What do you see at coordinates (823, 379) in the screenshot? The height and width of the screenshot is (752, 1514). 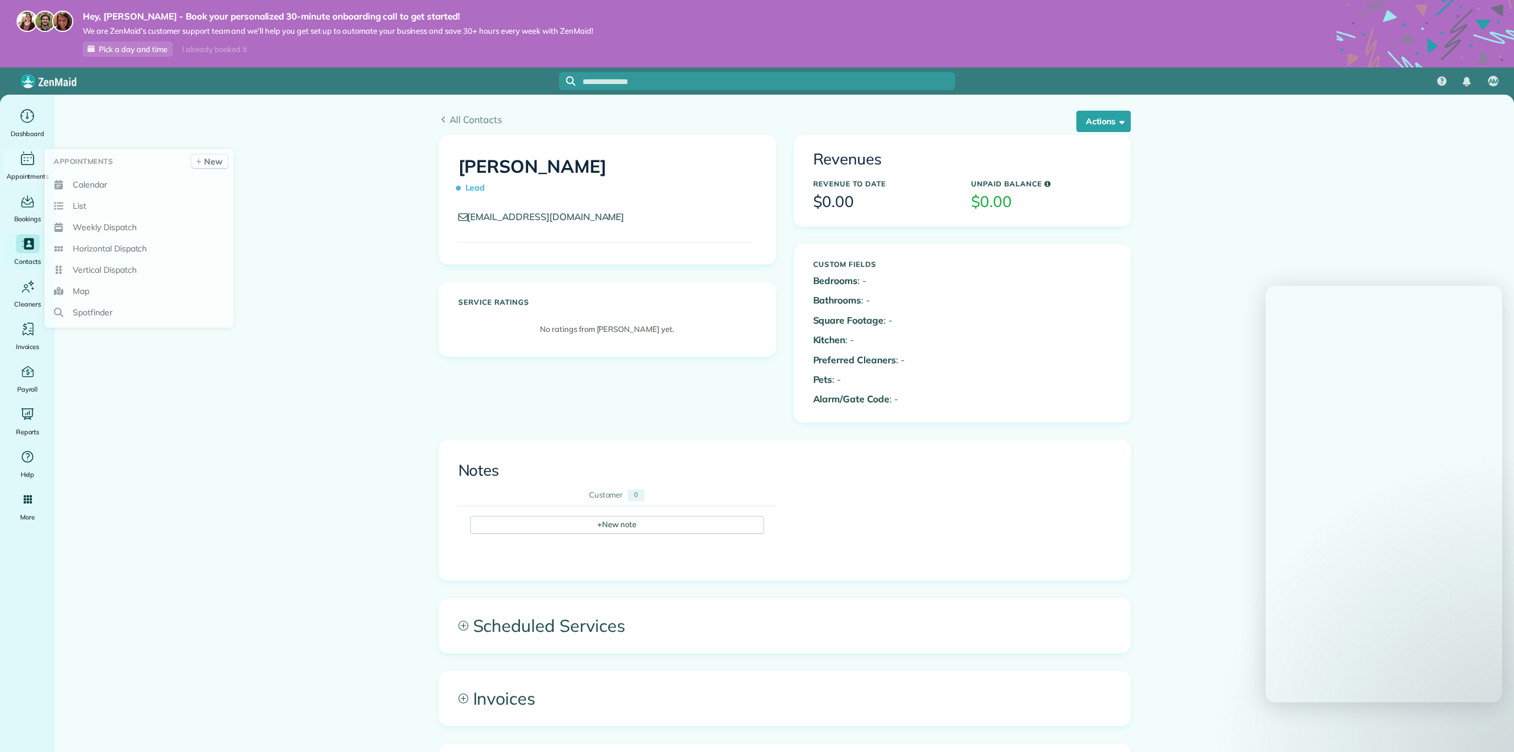 I see `b: Pets` at bounding box center [823, 379].